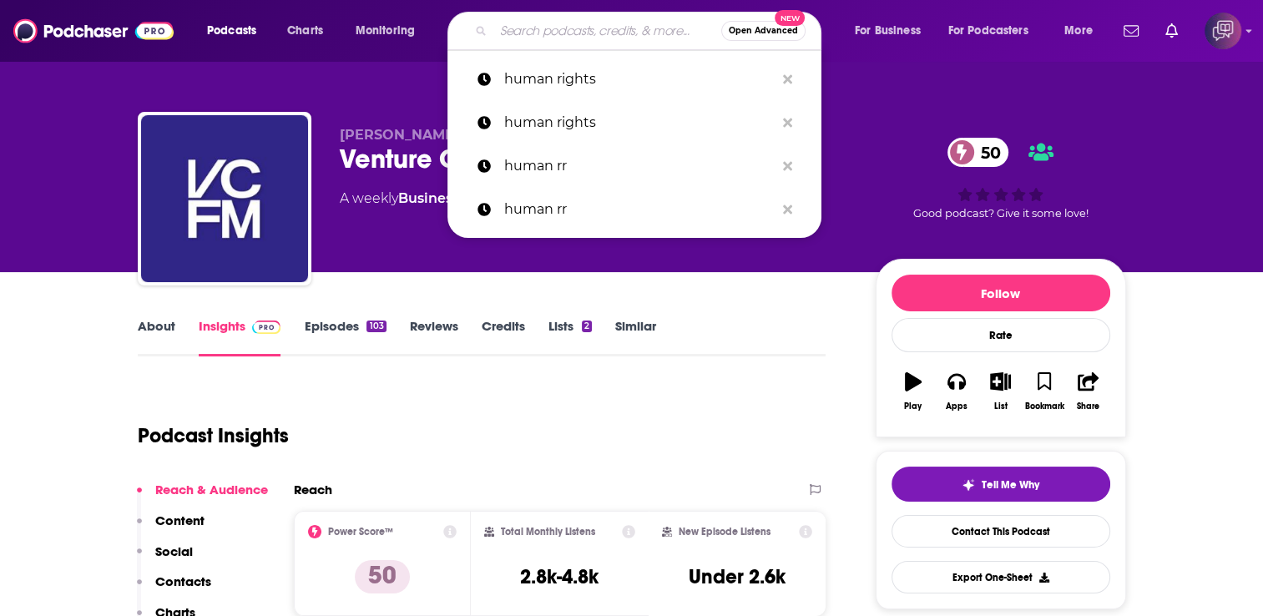  What do you see at coordinates (636, 337) in the screenshot?
I see `a: Similar` at bounding box center [636, 337].